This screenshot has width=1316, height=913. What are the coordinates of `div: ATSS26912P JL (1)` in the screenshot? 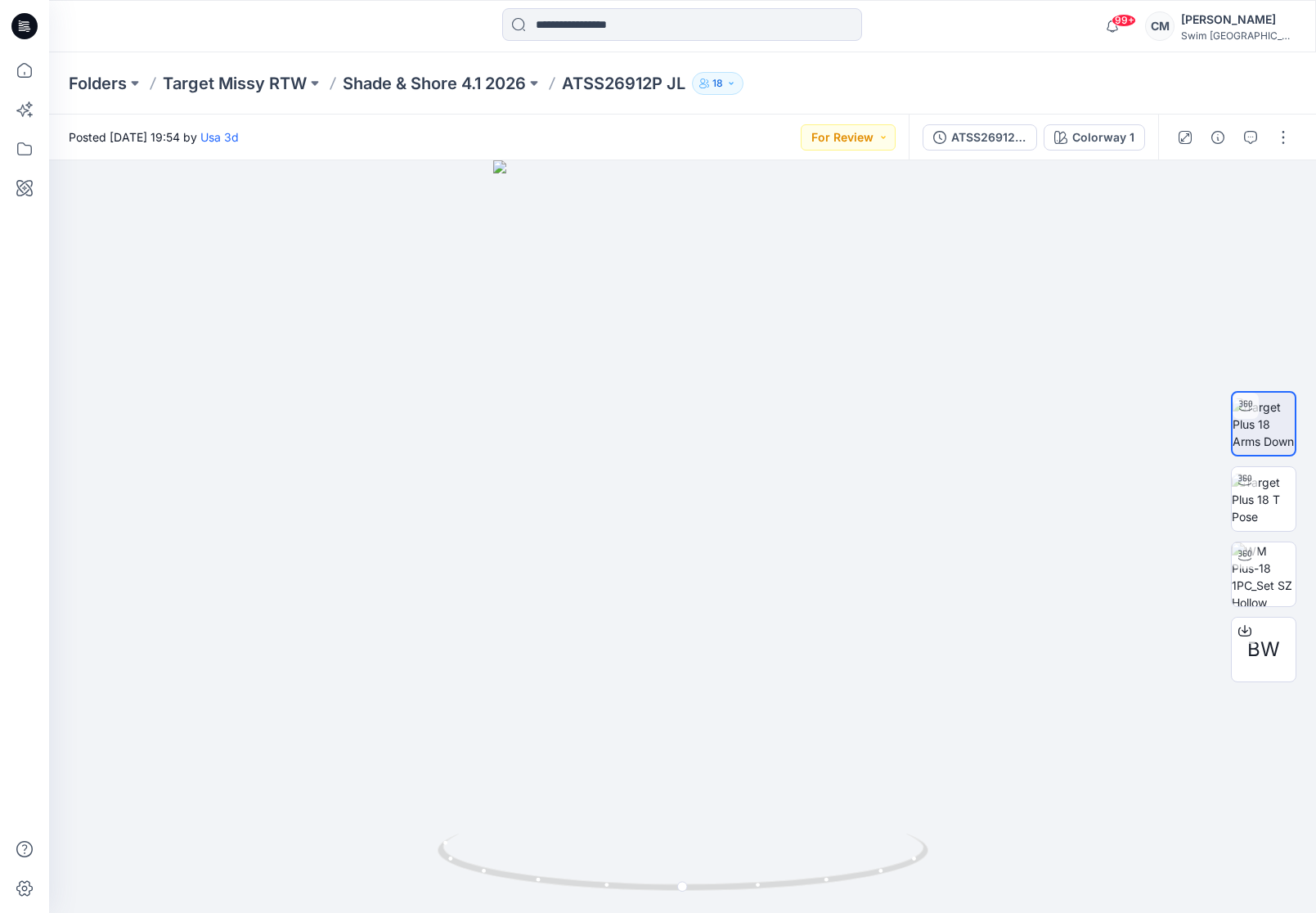 It's located at (989, 137).